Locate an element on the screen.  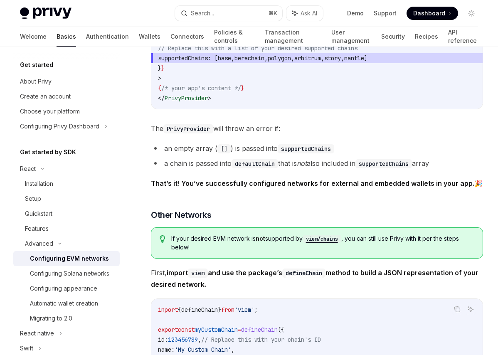
span: // Replace this with your chain's ID is located at coordinates (261, 339).